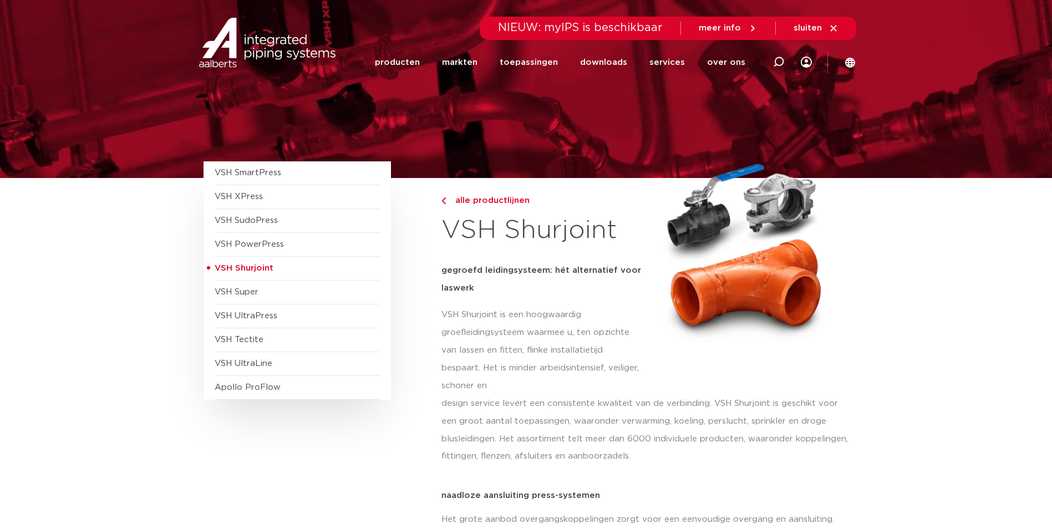 This screenshot has width=1052, height=529. What do you see at coordinates (239, 339) in the screenshot?
I see `a: VSH Tectite` at bounding box center [239, 339].